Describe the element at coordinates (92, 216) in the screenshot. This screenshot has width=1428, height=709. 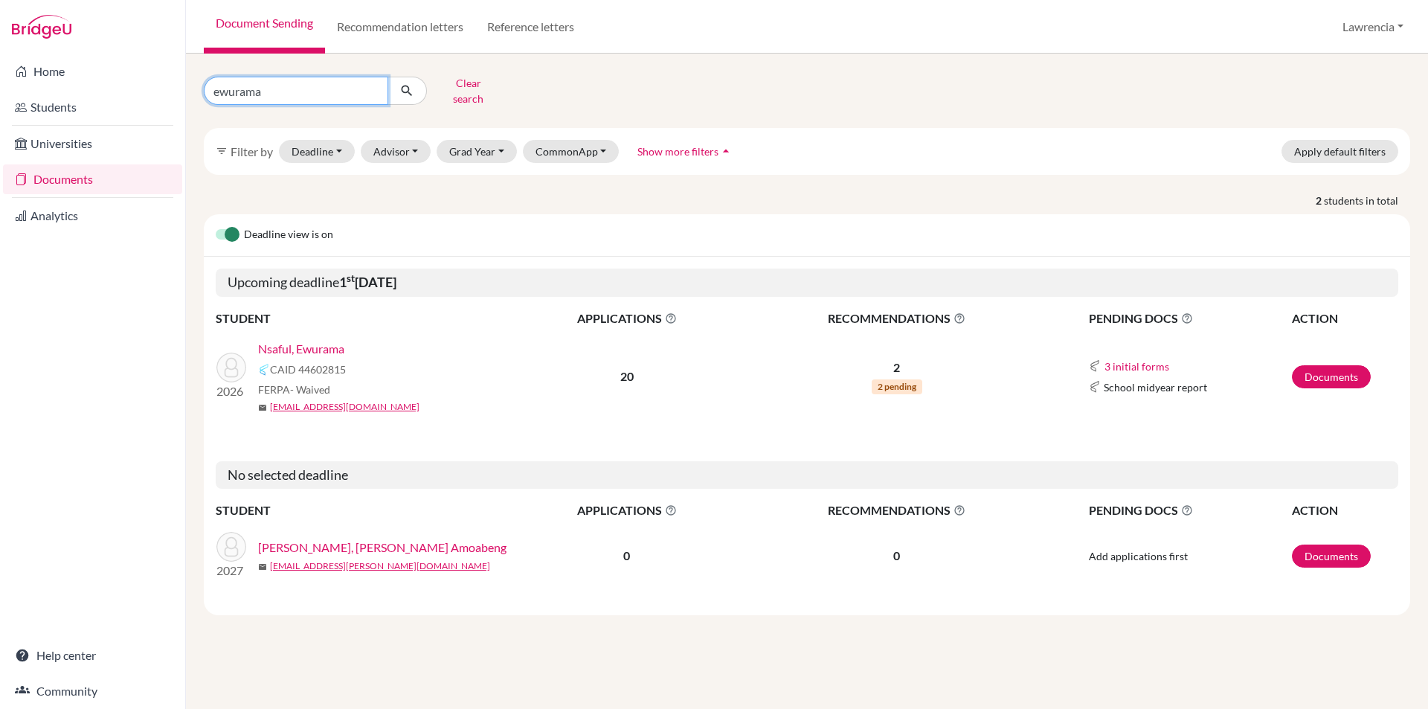
I see `a: Analytics` at that location.